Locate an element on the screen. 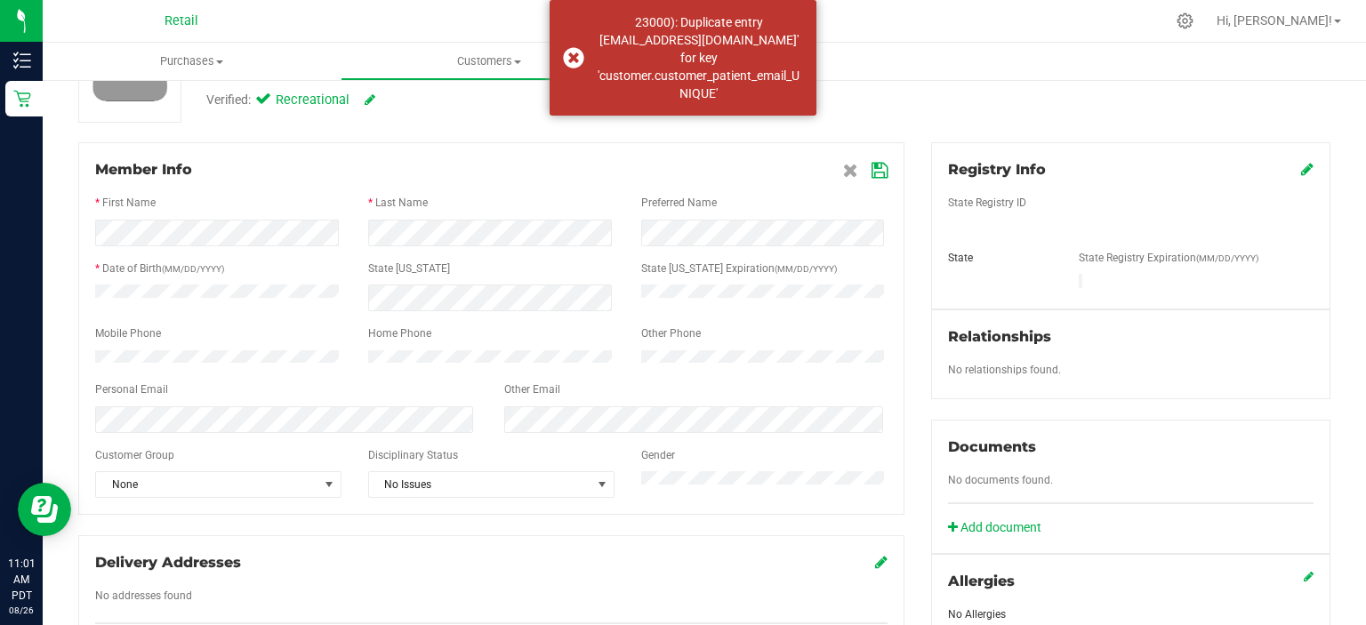 The height and width of the screenshot is (625, 1366). span: Customers is located at coordinates (489, 61).